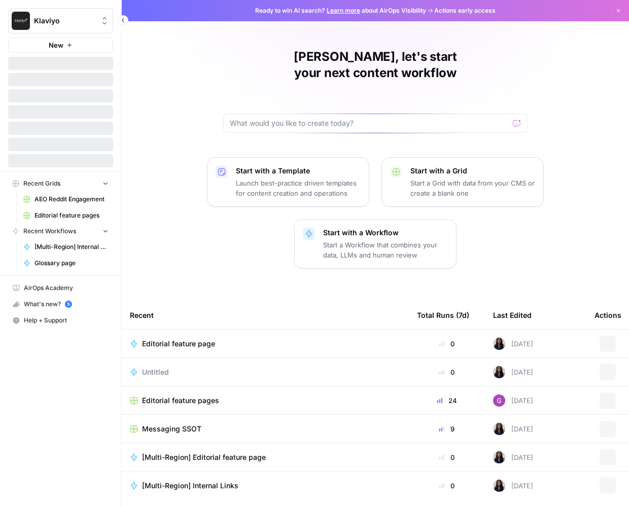  Describe the element at coordinates (385, 250) in the screenshot. I see `p: Start a Workflow that combines your data, LLMs and human review` at that location.